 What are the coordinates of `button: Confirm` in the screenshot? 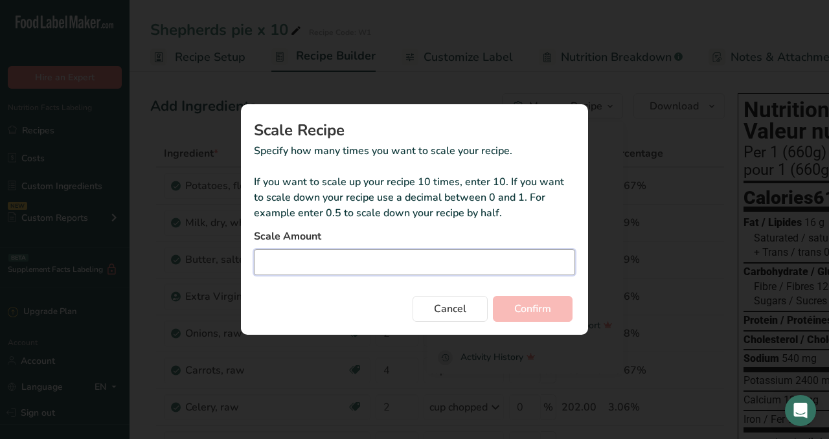 It's located at (532, 309).